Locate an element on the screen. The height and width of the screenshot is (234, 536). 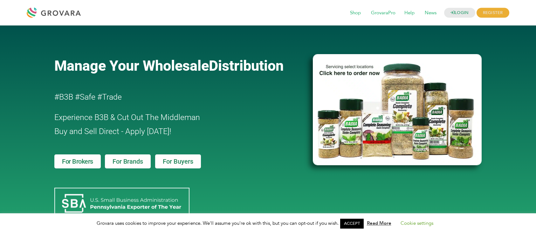
a: For Brokers is located at coordinates (78, 161).